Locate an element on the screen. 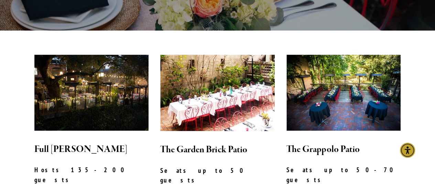 This screenshot has width=435, height=189. div: Accessibility Menu is located at coordinates (407, 151).